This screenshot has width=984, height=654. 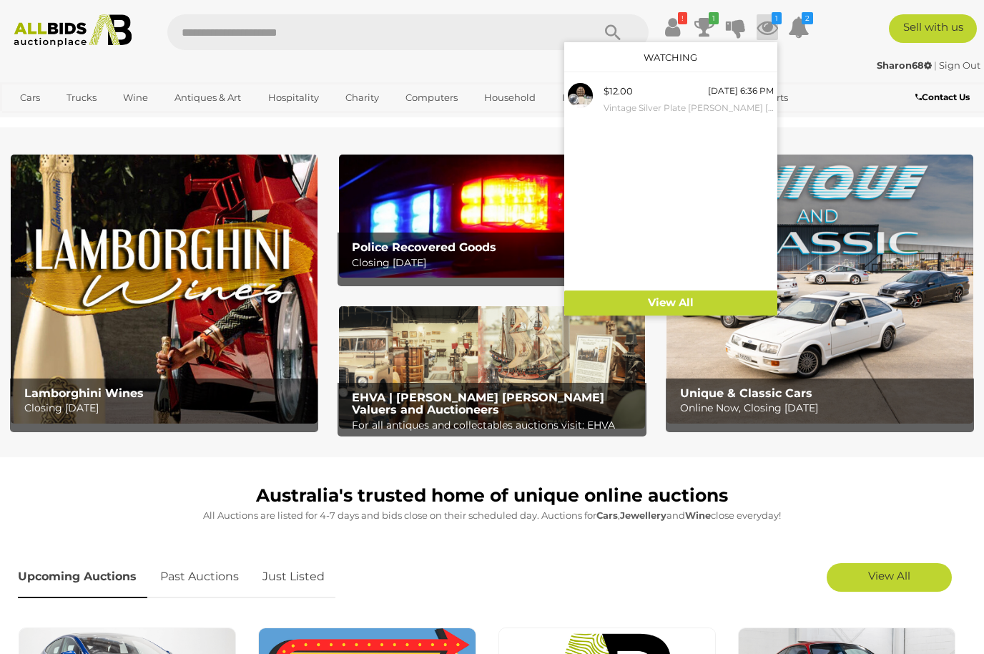 I want to click on a: Antiques & Art, so click(x=207, y=97).